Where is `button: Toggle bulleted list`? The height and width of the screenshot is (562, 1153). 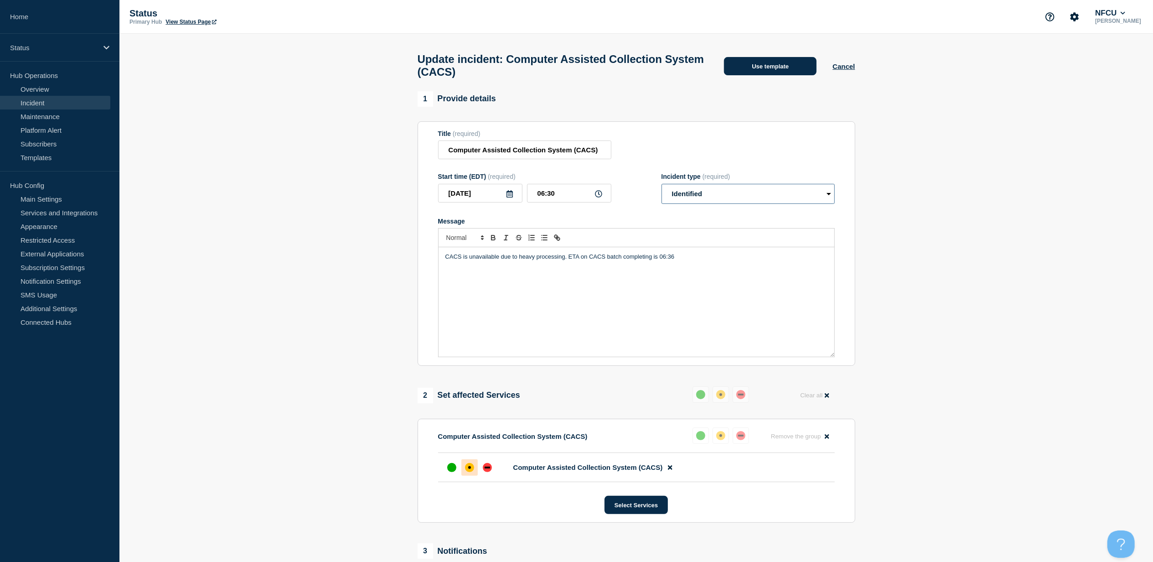
button: Toggle bulleted list is located at coordinates (544, 238).